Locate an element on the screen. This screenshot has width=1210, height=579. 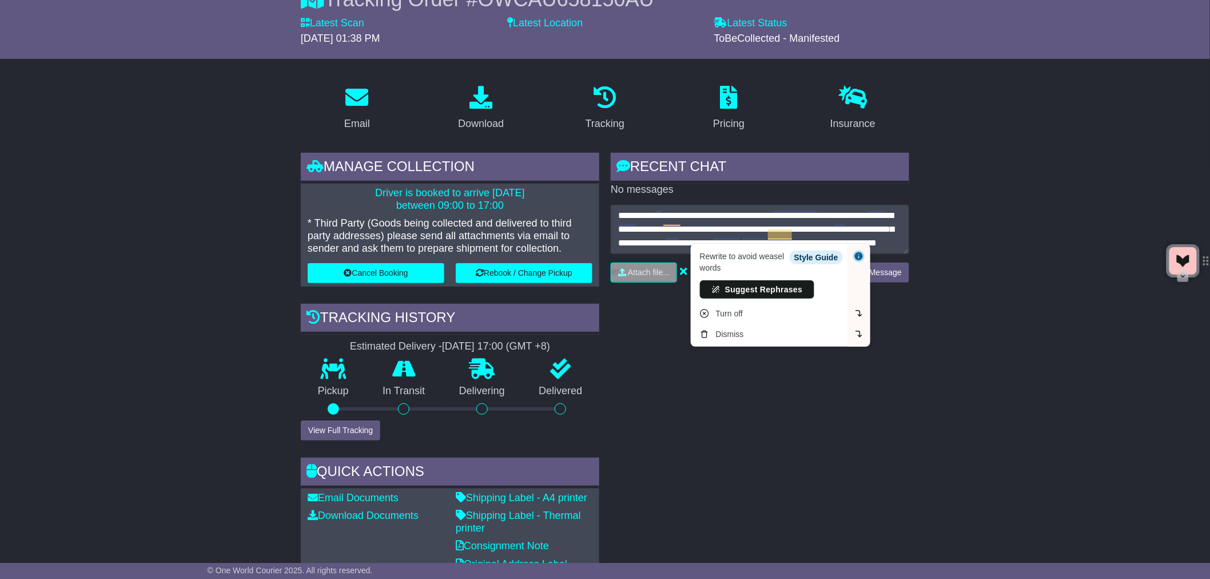
label: Latest Status is located at coordinates (751, 23).